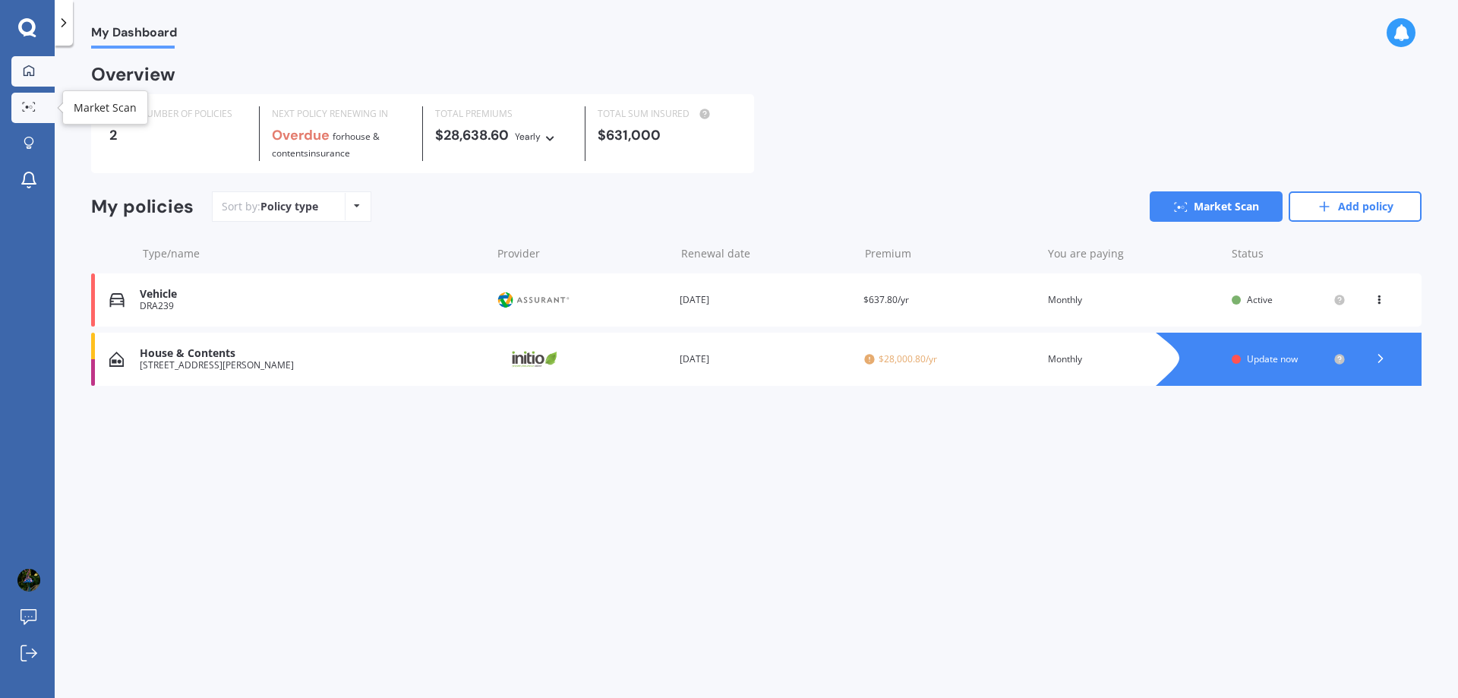  Describe the element at coordinates (583, 254) in the screenshot. I see `div: Provider` at that location.